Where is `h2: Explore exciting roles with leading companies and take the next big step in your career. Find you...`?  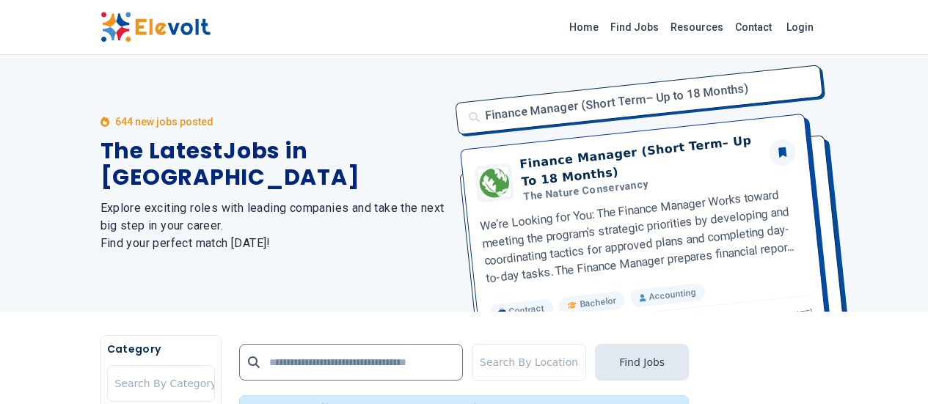
h2: Explore exciting roles with leading companies and take the next big step in your career. Find you... is located at coordinates (274, 226).